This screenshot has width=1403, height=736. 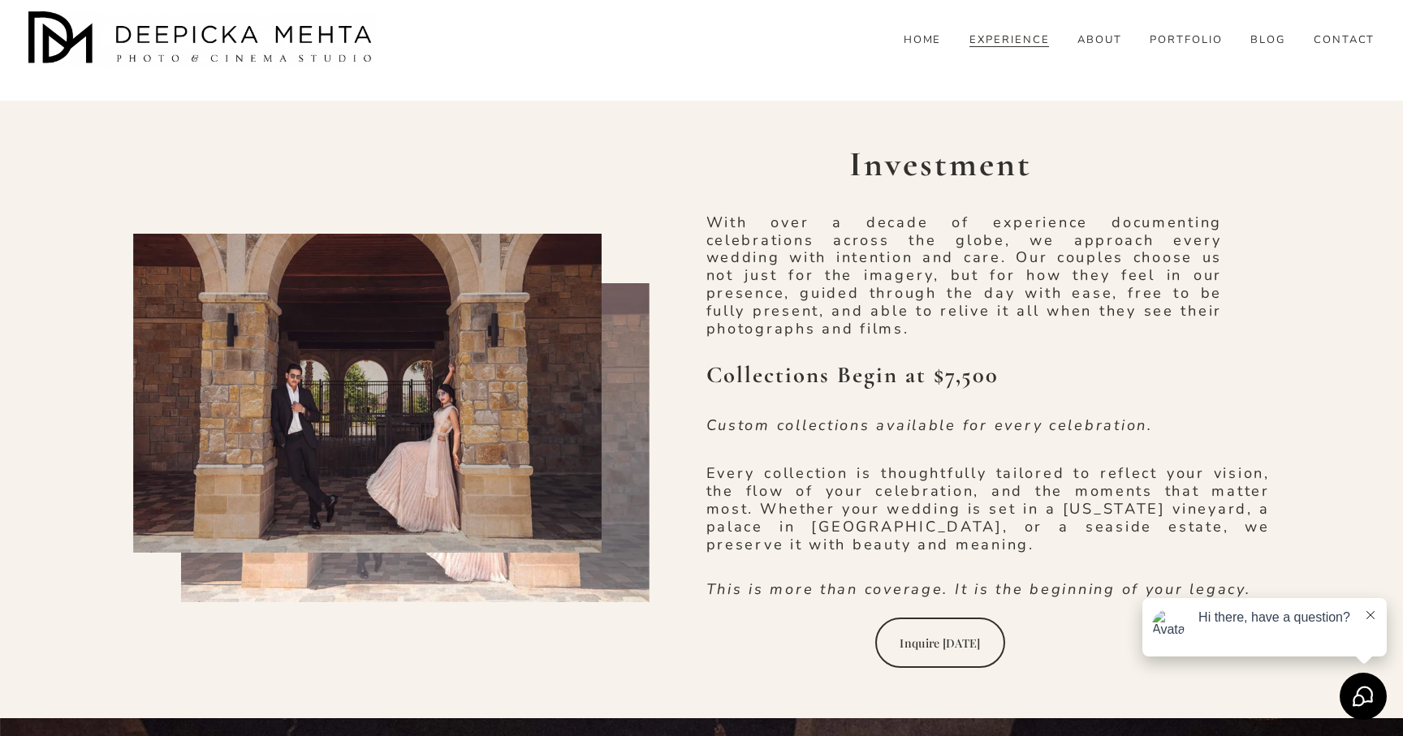 What do you see at coordinates (988, 509) in the screenshot?
I see `p: Every collection is thoughtfully tailored to reflect your vision, the flow of your celebration, a...` at bounding box center [988, 509].